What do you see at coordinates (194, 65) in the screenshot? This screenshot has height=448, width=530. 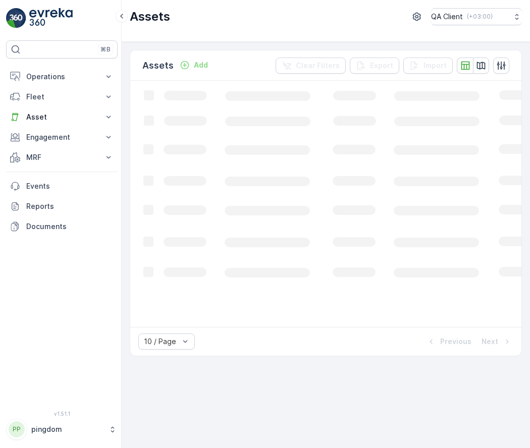 I see `button: Add` at bounding box center [194, 65].